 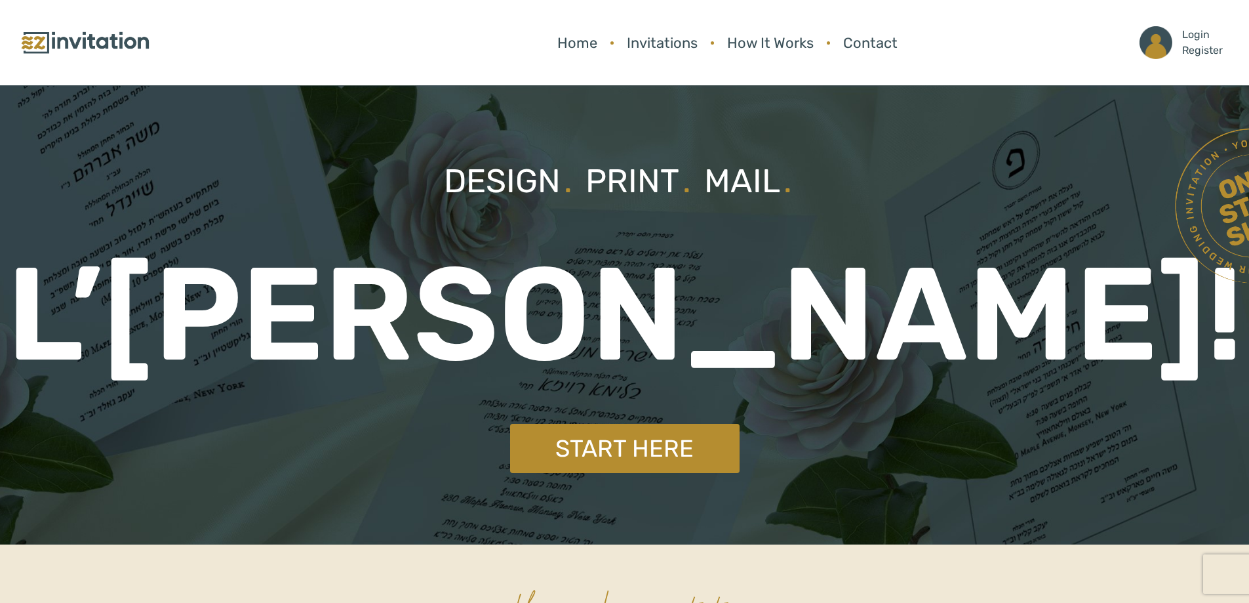 What do you see at coordinates (577, 43) in the screenshot?
I see `a: Home` at bounding box center [577, 43].